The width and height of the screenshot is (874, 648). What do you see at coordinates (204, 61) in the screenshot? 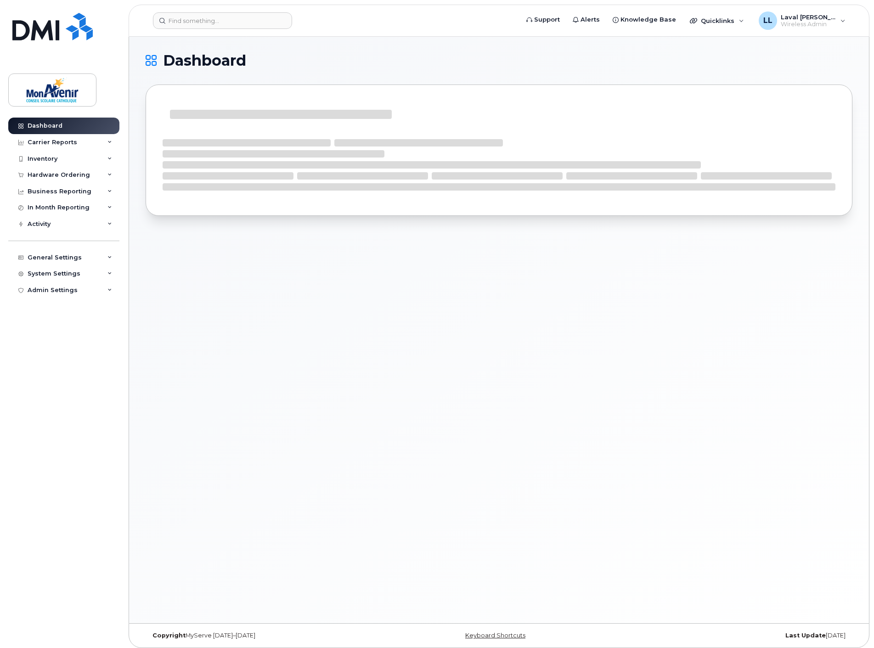
I see `span: Dashboard` at bounding box center [204, 61].